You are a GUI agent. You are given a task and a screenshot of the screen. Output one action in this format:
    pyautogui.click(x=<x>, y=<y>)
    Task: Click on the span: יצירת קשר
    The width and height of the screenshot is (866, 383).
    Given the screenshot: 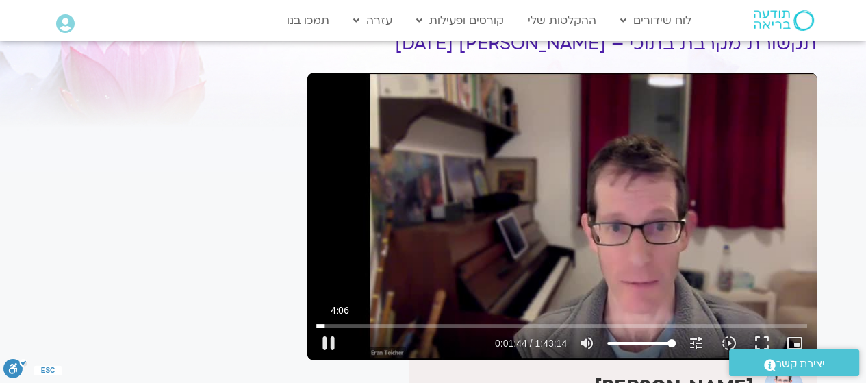 What is the action you would take?
    pyautogui.click(x=800, y=364)
    